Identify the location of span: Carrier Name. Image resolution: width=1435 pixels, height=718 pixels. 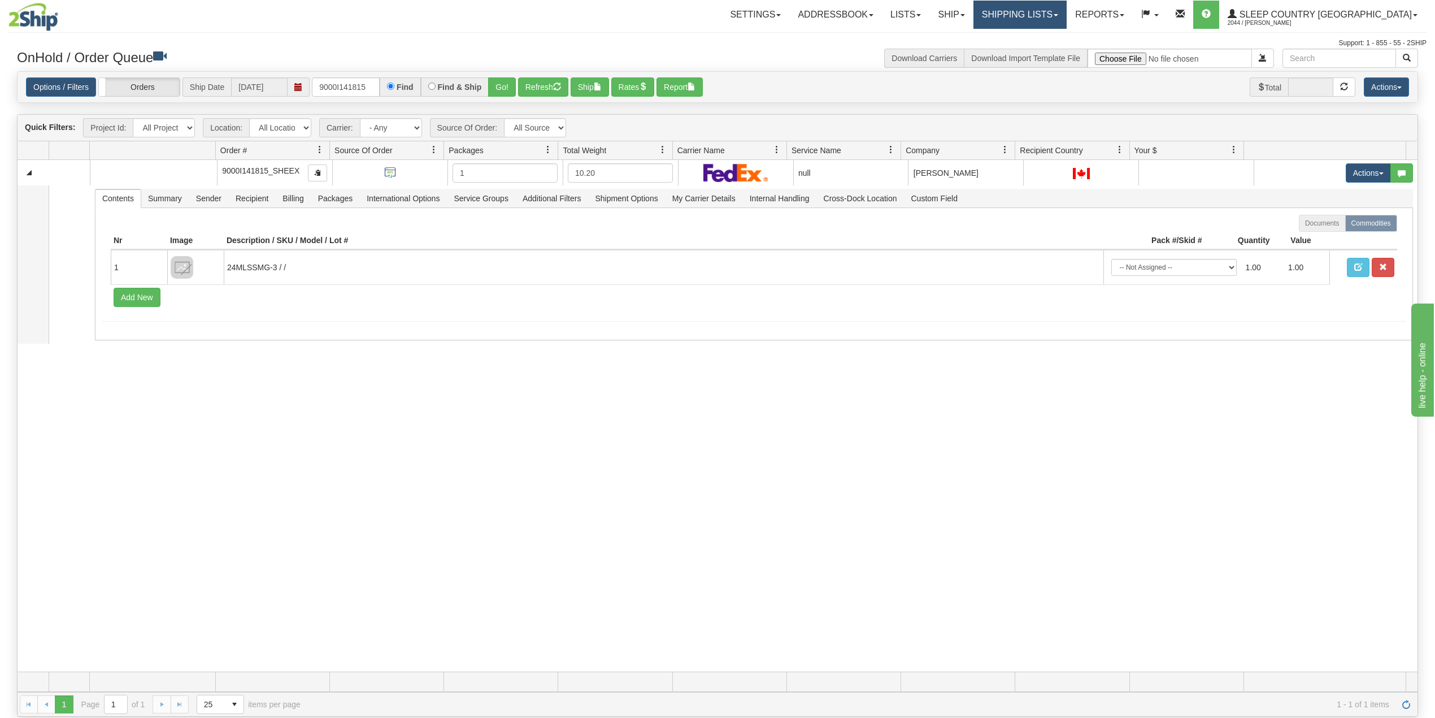
(701, 150).